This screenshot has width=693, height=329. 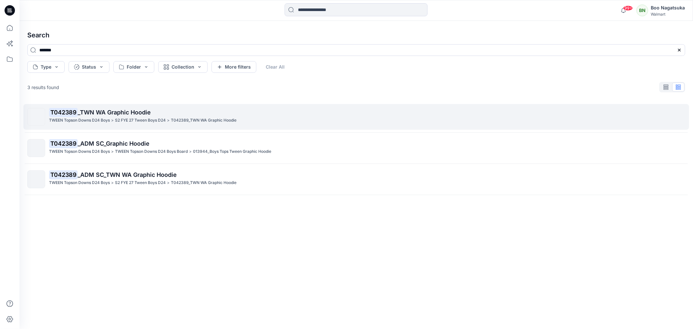 What do you see at coordinates (356, 35) in the screenshot?
I see `h4: Search` at bounding box center [356, 35].